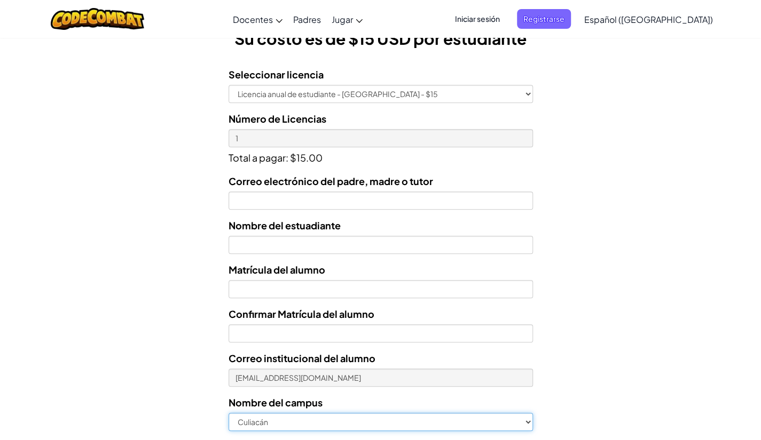 The width and height of the screenshot is (761, 440). Describe the element at coordinates (477, 19) in the screenshot. I see `span: Iniciar sesión` at that location.